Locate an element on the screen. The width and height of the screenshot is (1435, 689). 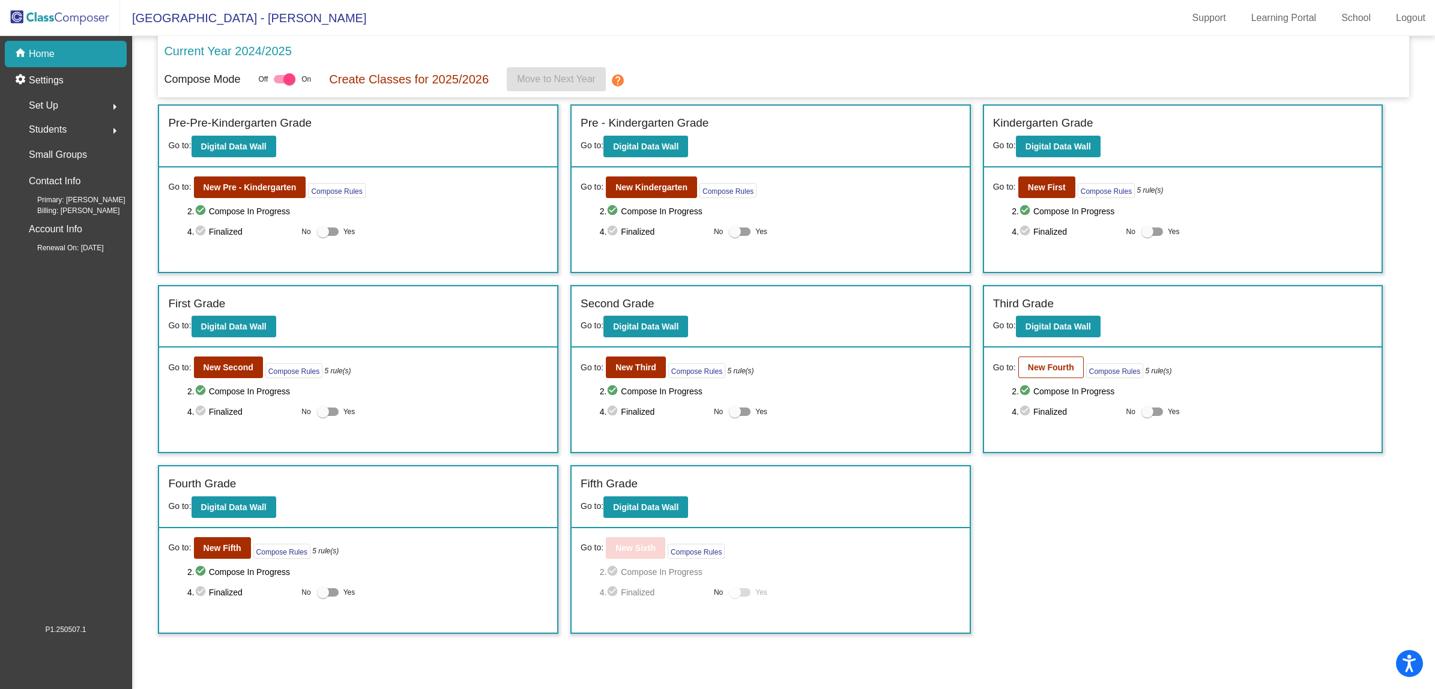
a: School is located at coordinates (1355, 18).